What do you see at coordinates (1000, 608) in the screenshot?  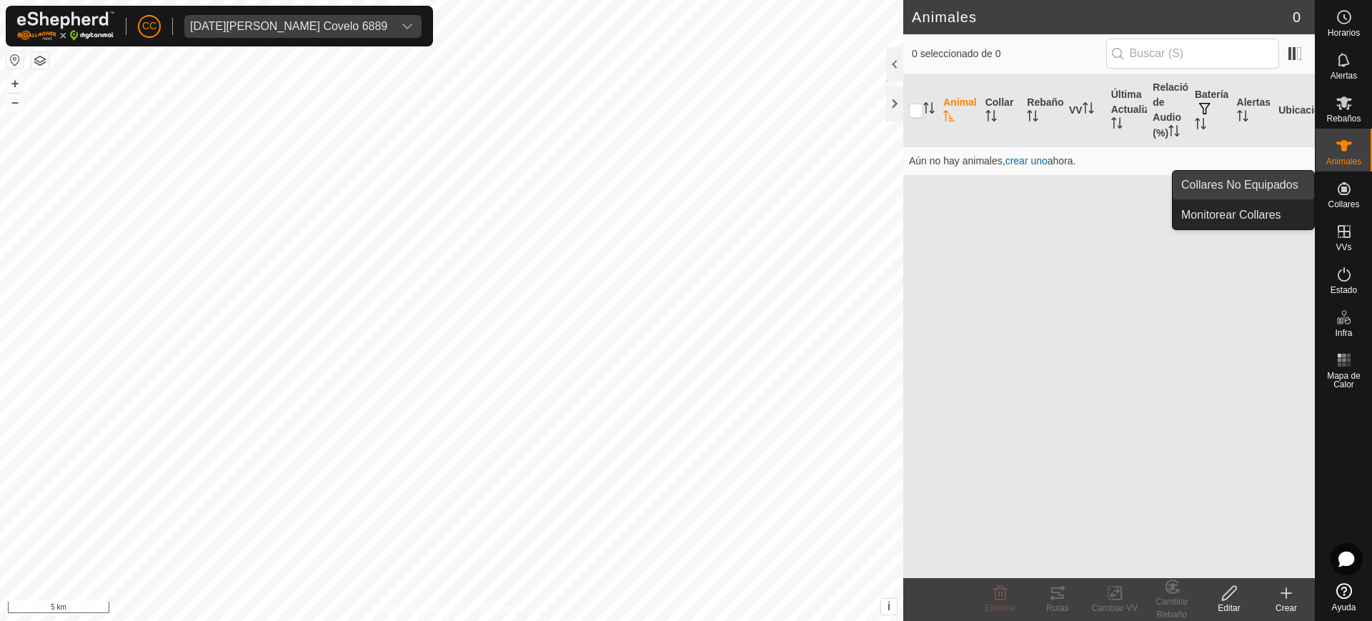 I see `span: Eliminar` at bounding box center [1000, 608].